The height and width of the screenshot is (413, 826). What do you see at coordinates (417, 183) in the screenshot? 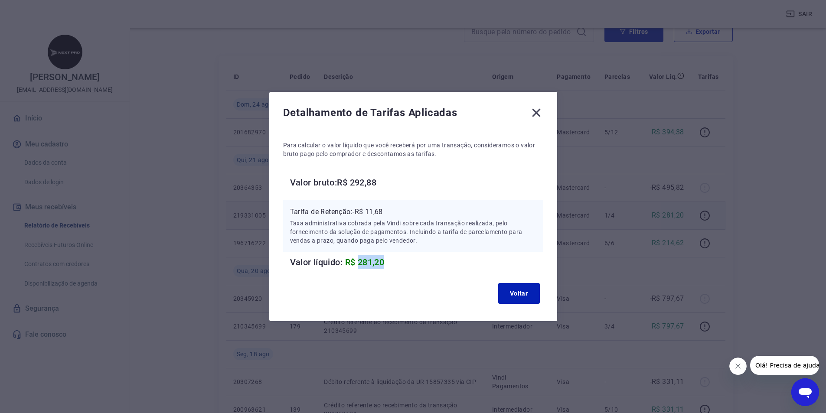
I see `h6: Valor bruto: R$ 292,88` at bounding box center [417, 183].